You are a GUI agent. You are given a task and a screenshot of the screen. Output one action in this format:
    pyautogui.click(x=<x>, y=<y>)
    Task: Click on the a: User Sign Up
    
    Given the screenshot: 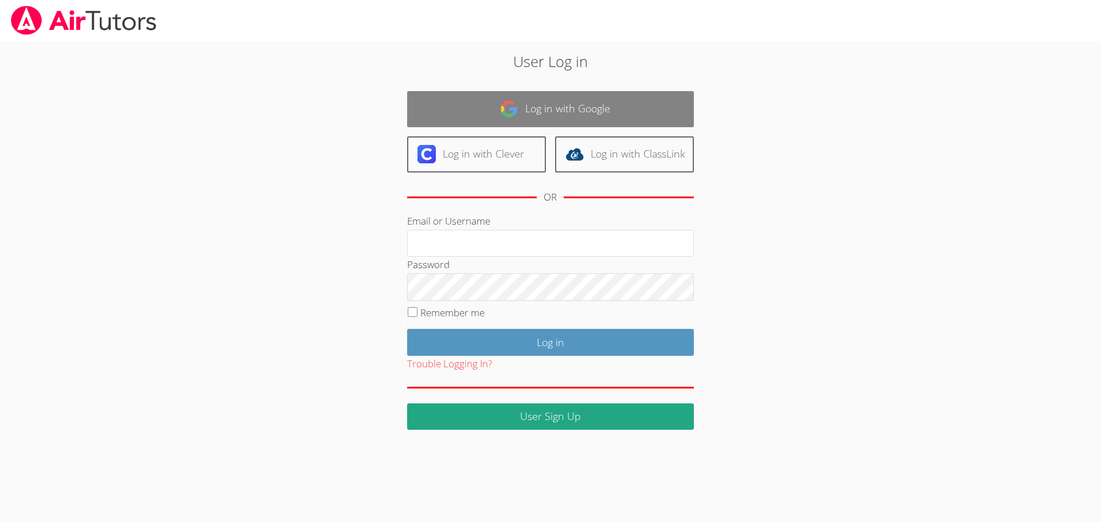 What is the action you would take?
    pyautogui.click(x=551, y=417)
    